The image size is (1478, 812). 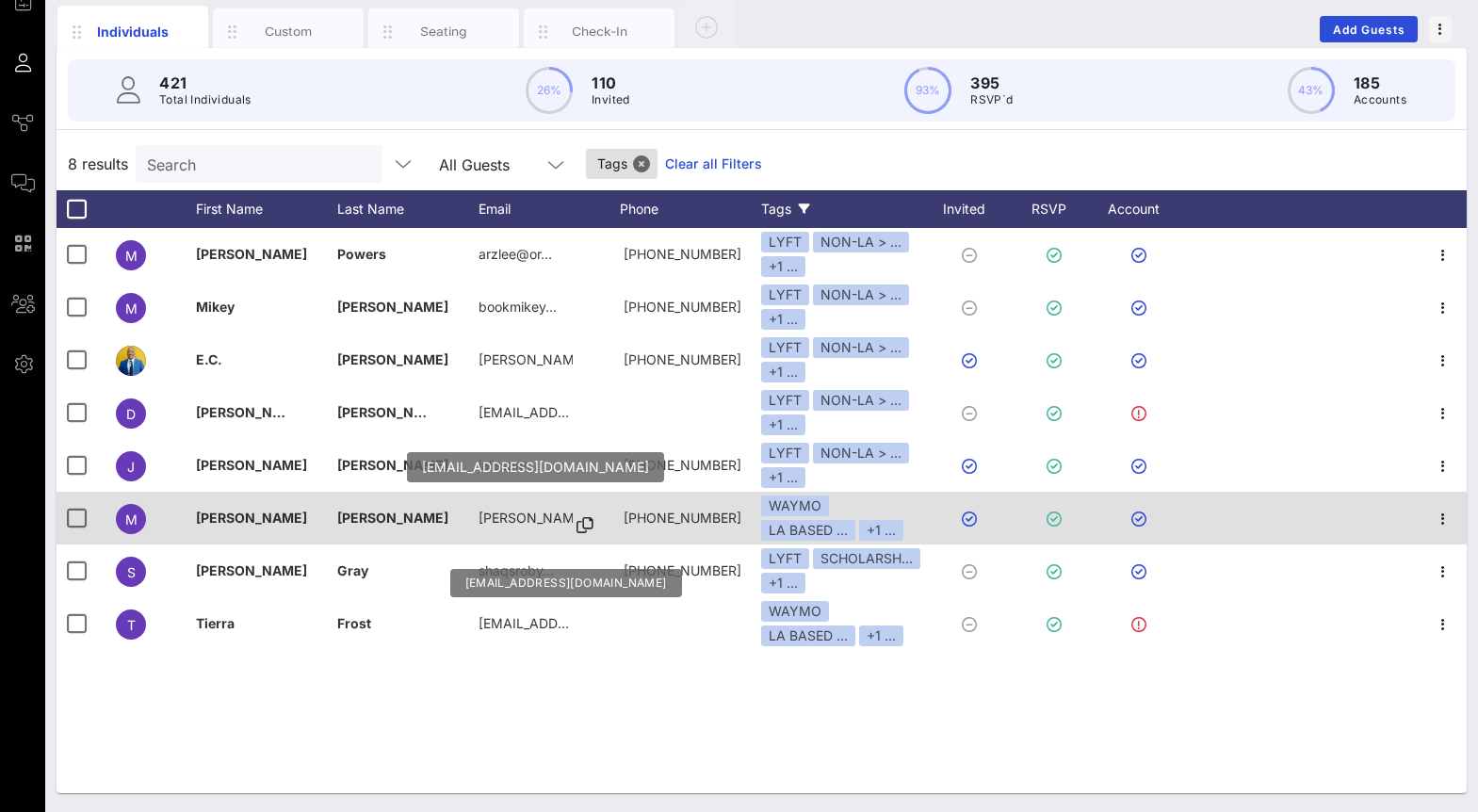 What do you see at coordinates (507, 465) in the screenshot?
I see `p: jalissaar…` at bounding box center [507, 465].